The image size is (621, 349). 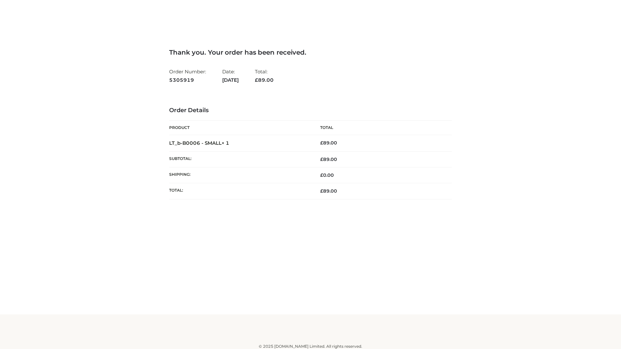 I want to click on th: Product, so click(x=240, y=128).